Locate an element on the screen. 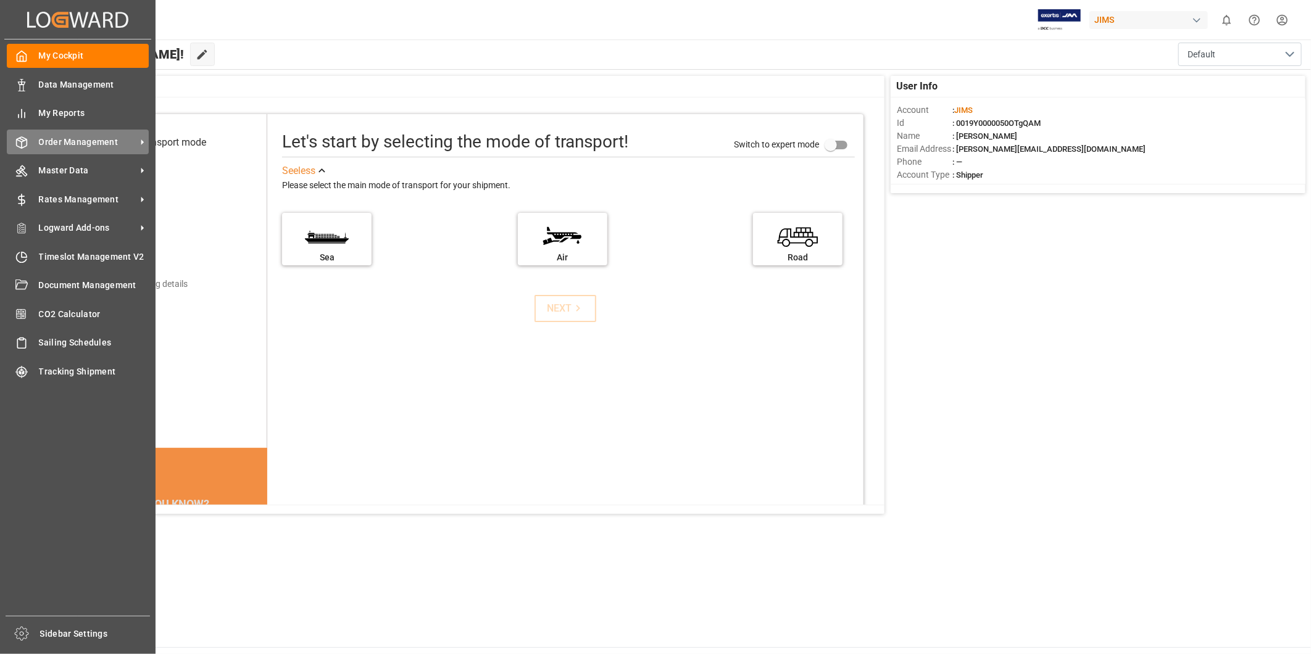 The image size is (1311, 654). button: JIMS is located at coordinates (1151, 20).